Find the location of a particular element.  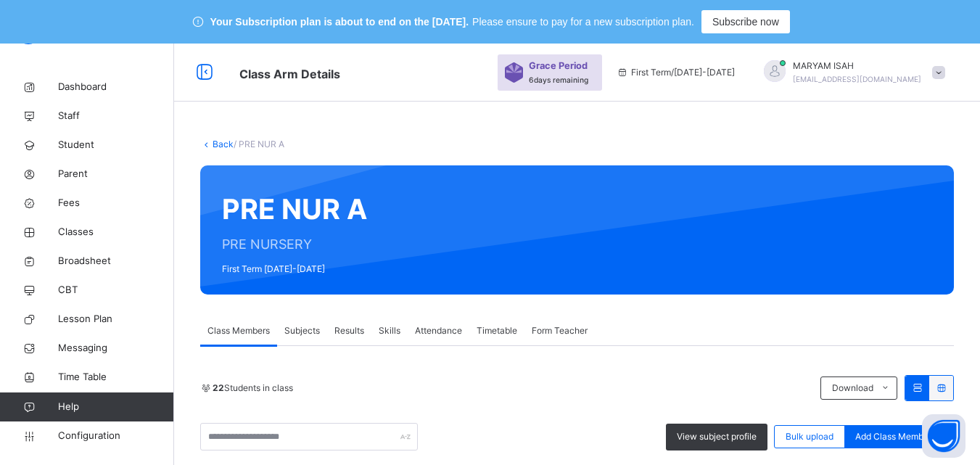

span: Form Teacher is located at coordinates (559, 331).